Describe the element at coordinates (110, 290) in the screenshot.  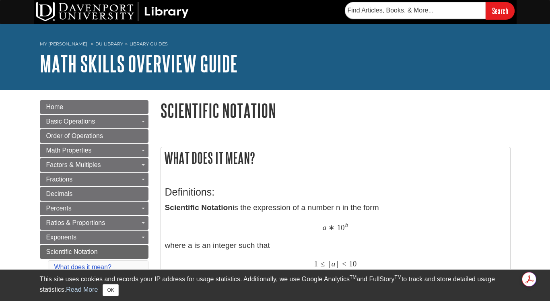
I see `button: Close` at that location.